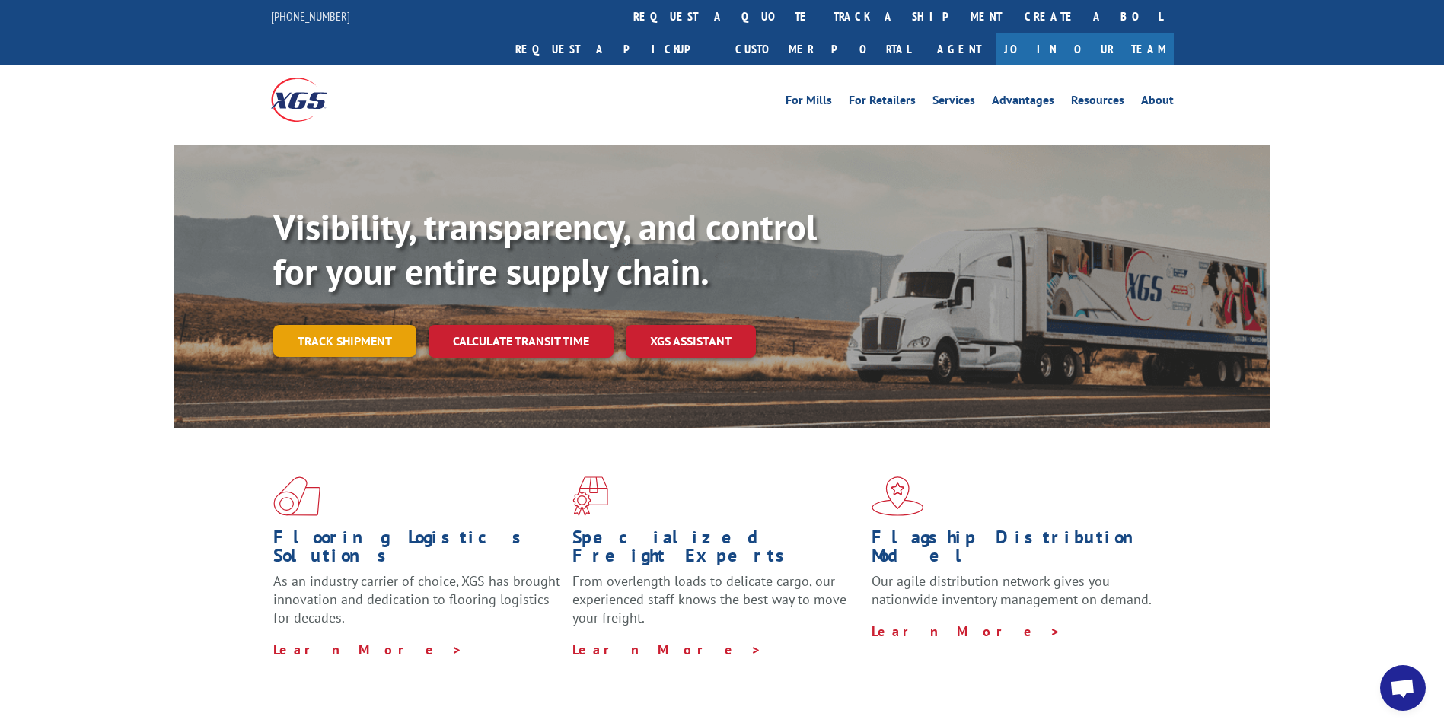  Describe the element at coordinates (1098, 103) in the screenshot. I see `a: Resources` at that location.